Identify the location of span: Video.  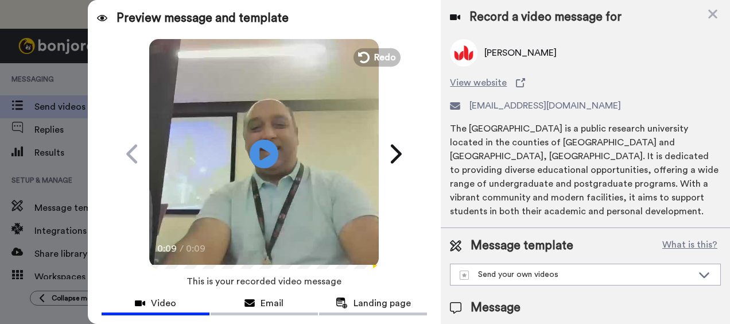
(164, 303).